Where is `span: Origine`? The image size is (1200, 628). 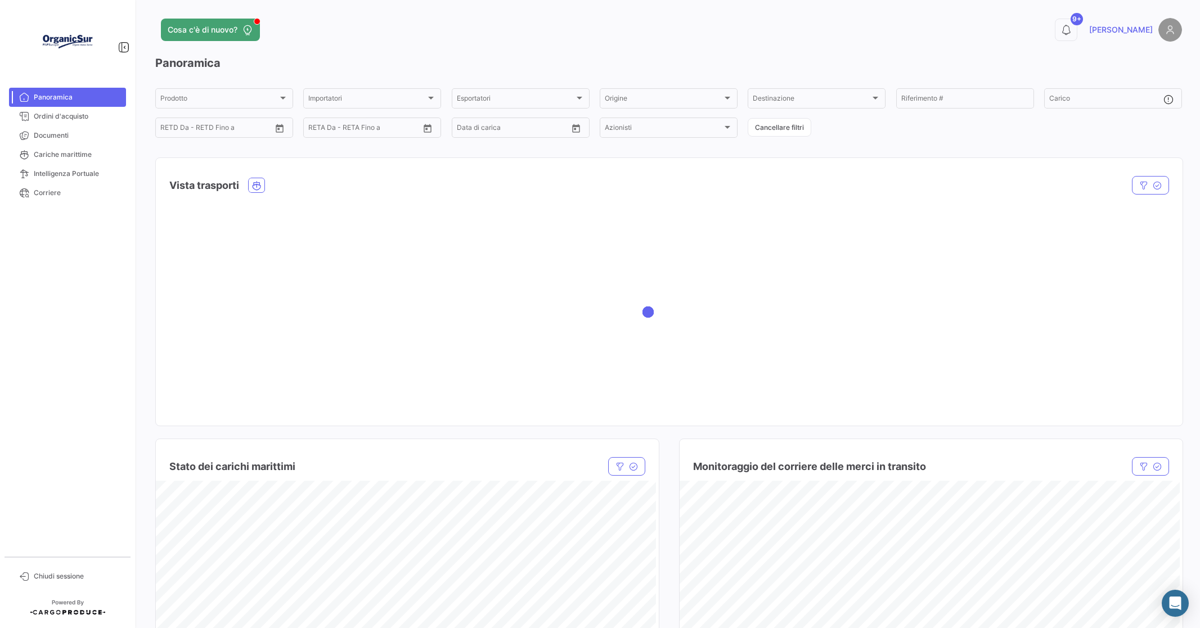
span: Origine is located at coordinates (663, 100).